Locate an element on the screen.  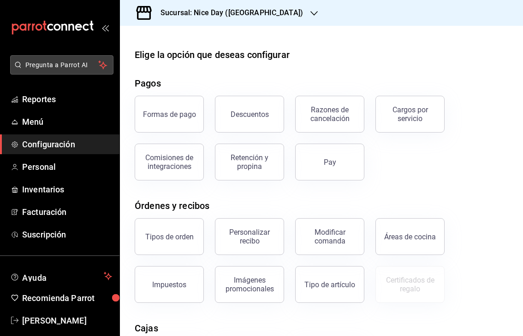
div: Cargos por servicio is located at coordinates (410, 114).